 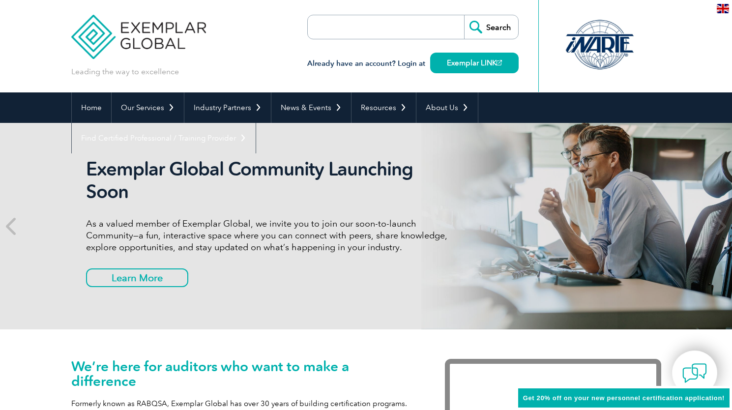 I want to click on p: As a valued member of Exemplar Global, we invite you to join our soon-to-launch Community—a fun, ..., so click(x=271, y=236).